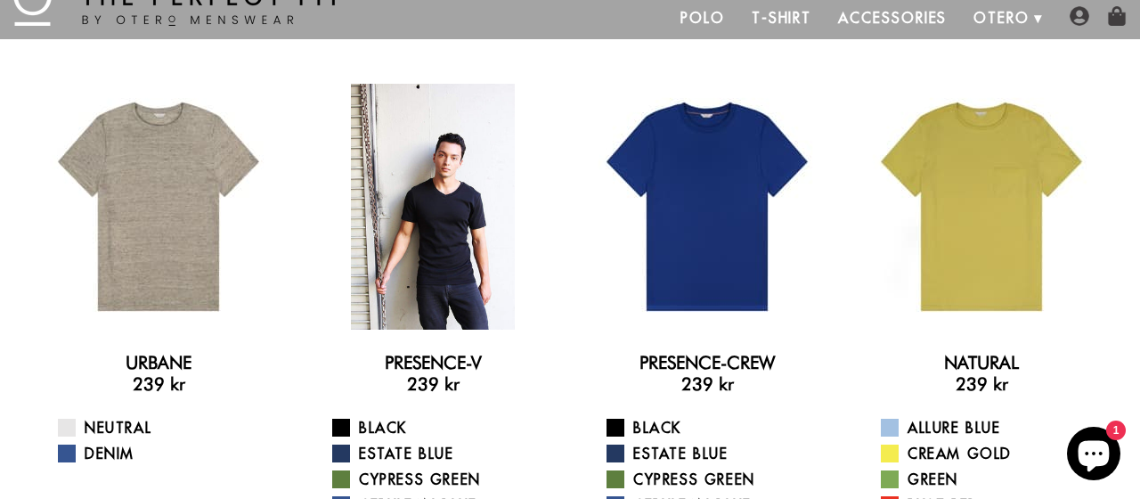  I want to click on a: Urbane, so click(159, 363).